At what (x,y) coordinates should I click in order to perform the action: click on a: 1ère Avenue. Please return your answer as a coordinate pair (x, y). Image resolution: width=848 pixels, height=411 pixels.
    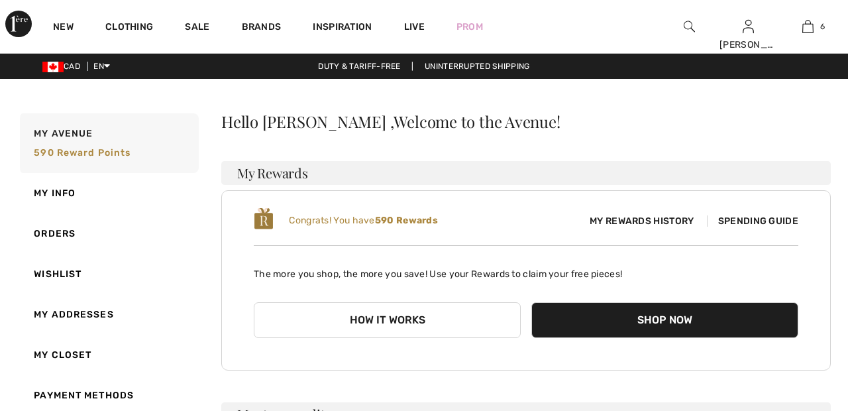
    Looking at the image, I should click on (19, 24).